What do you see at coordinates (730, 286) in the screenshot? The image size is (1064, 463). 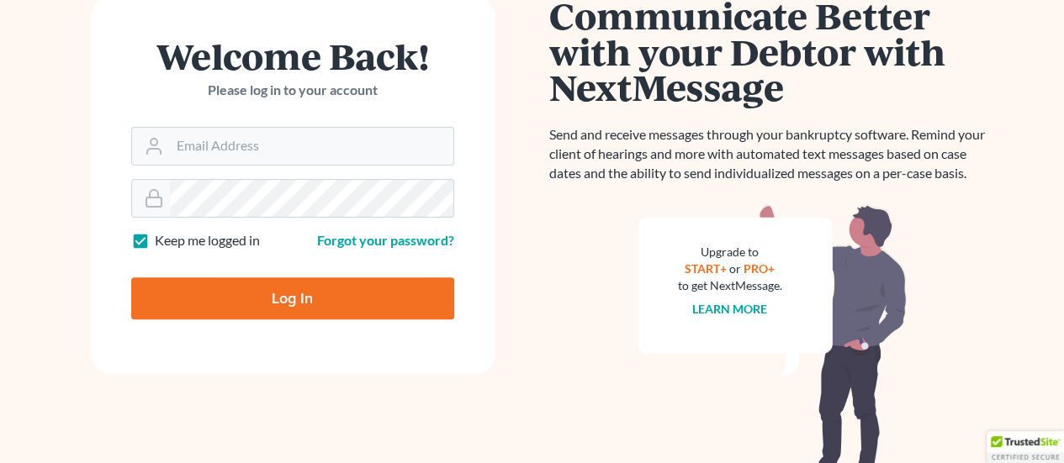 I see `div: to get NextMessage.` at bounding box center [730, 286].